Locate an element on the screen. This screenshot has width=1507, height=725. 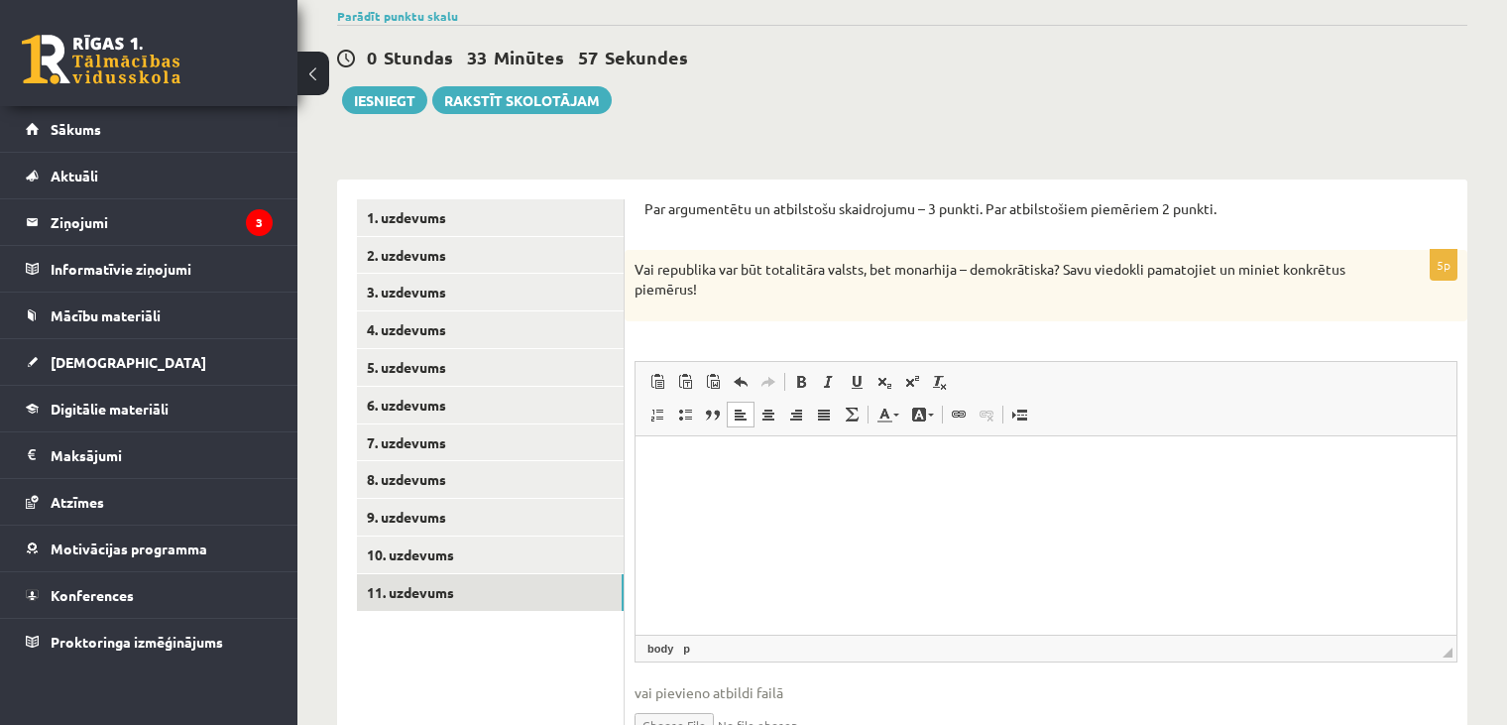
a: 10. uzdevums is located at coordinates (490, 554).